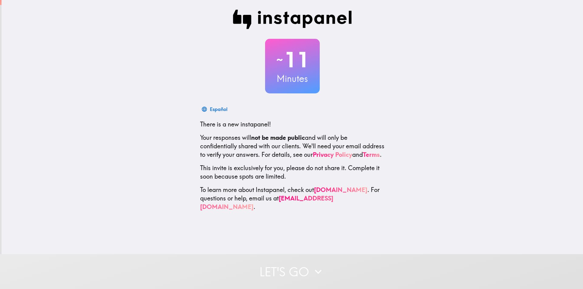 This screenshot has width=583, height=289. Describe the element at coordinates (278, 137) in the screenshot. I see `b: not be made public` at that location.